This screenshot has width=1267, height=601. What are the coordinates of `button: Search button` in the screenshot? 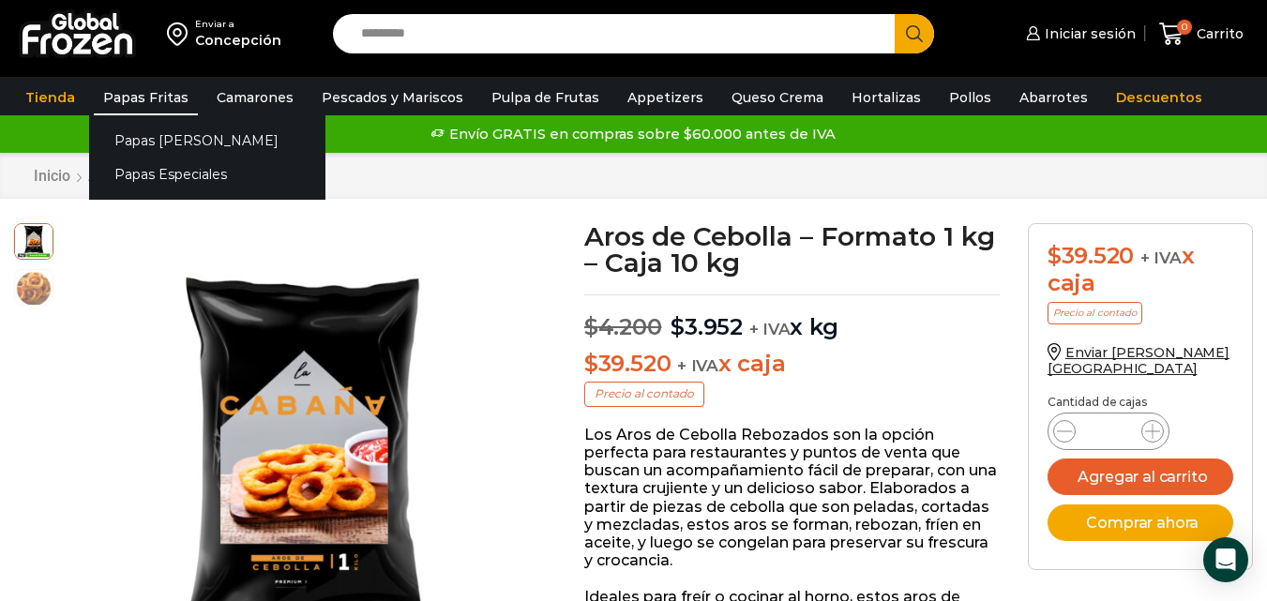 It's located at (915, 34).